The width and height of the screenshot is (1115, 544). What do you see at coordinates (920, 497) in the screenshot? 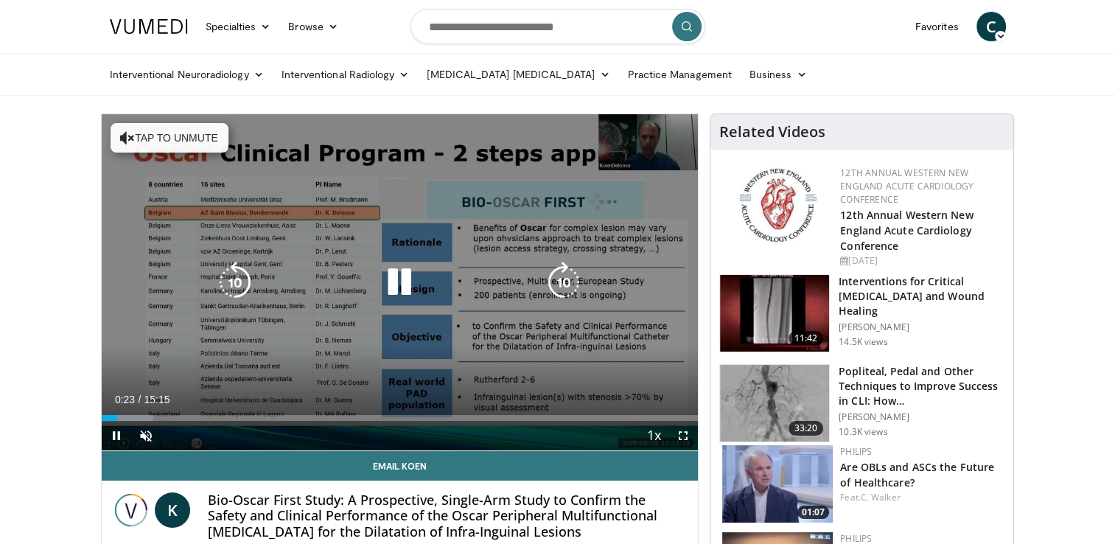
I see `div: Feat.` at bounding box center [920, 497].